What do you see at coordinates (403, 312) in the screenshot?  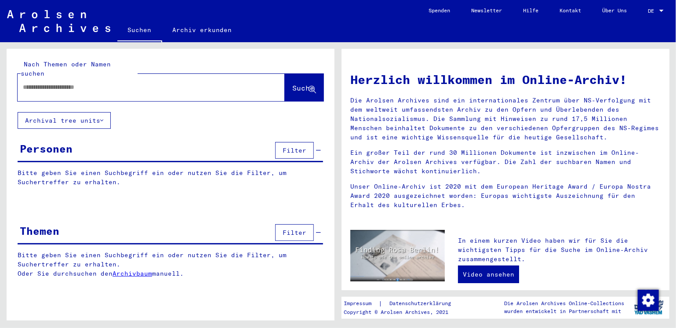 I see `p: Copyright © Arolsen Archives, 2021` at bounding box center [403, 312].